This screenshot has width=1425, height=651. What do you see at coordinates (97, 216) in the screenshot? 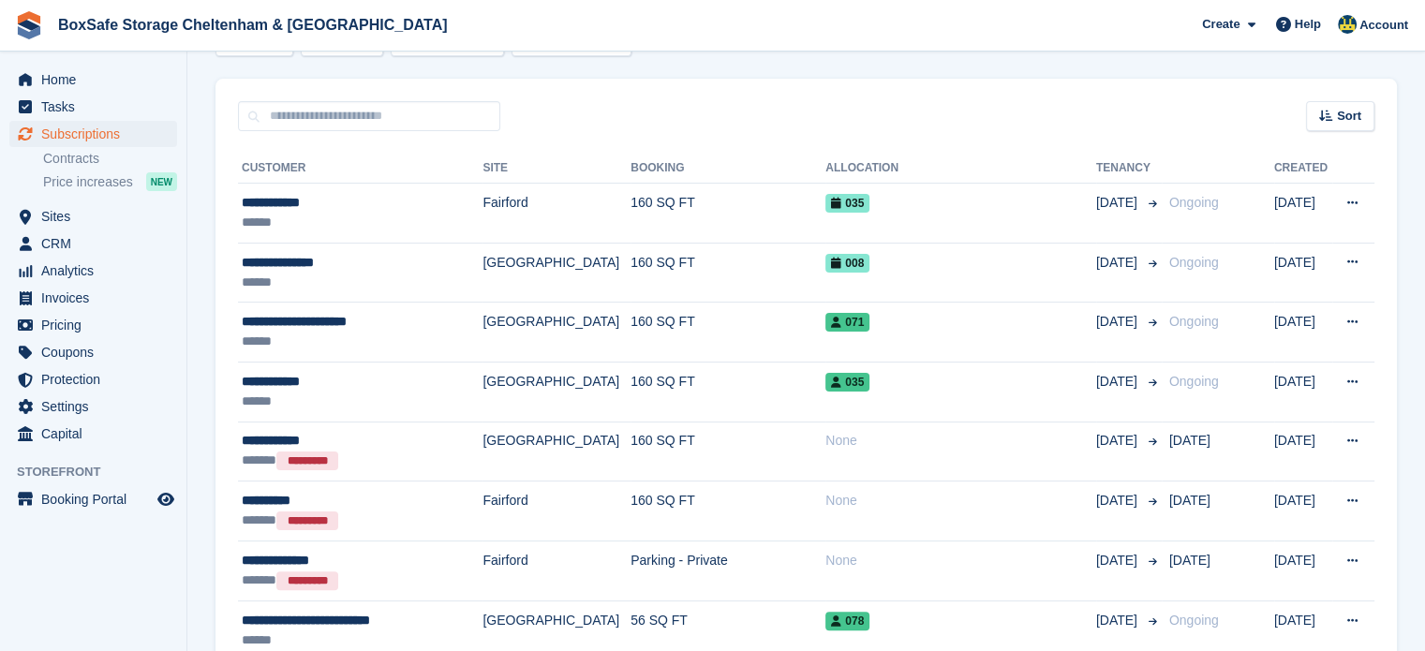
I see `span: Sites` at bounding box center [97, 216].